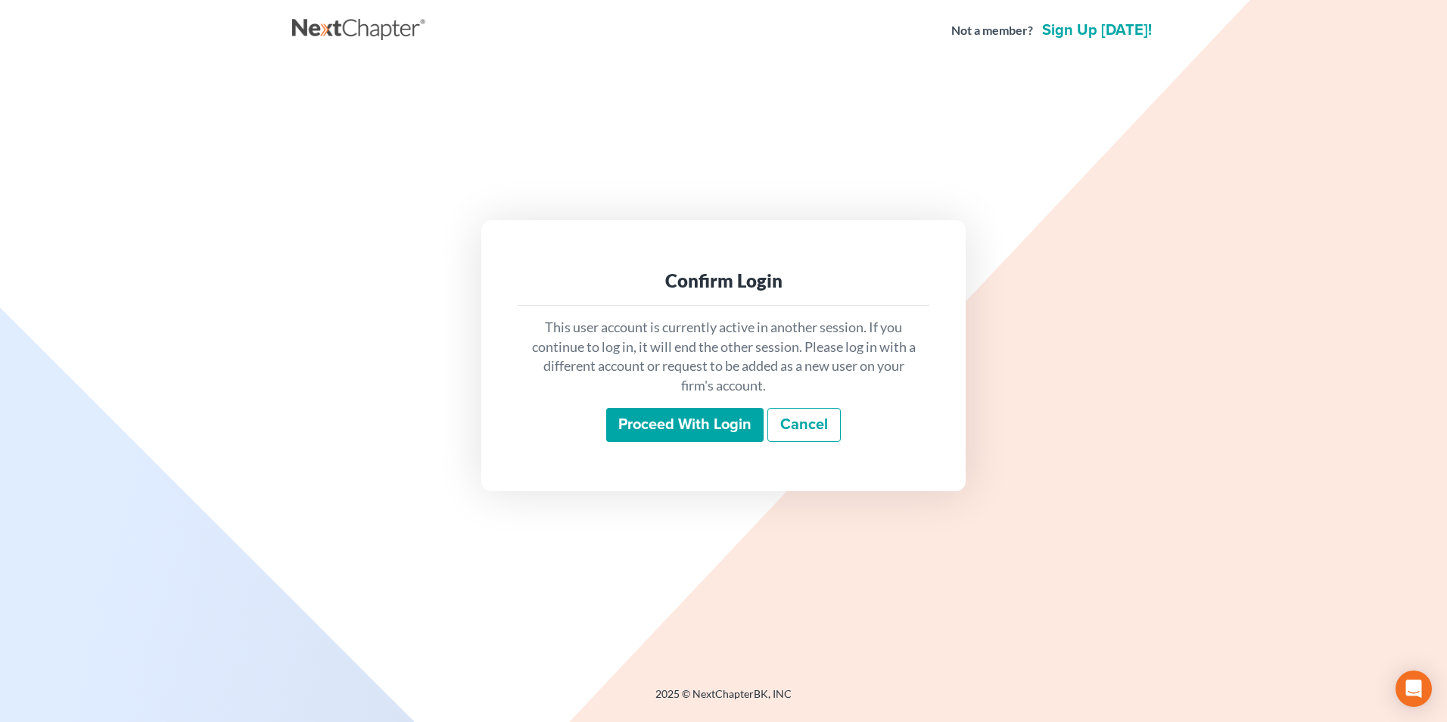 This screenshot has width=1447, height=722. I want to click on div: Confirm Login, so click(723, 281).